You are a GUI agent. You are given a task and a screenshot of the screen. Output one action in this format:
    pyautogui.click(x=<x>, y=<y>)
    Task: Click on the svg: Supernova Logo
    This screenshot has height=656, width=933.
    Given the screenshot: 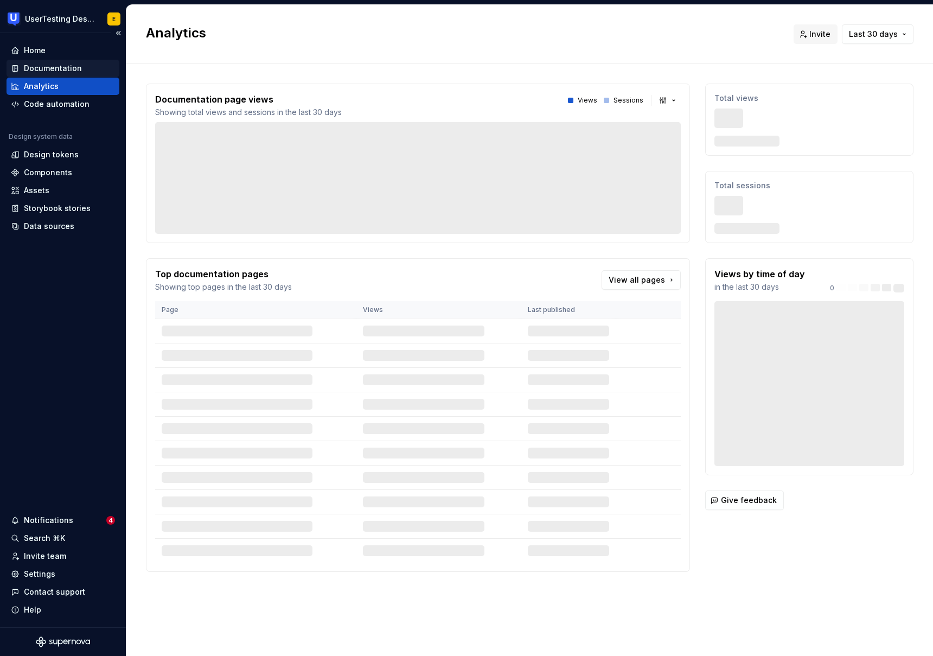 What is the action you would take?
    pyautogui.click(x=63, y=642)
    